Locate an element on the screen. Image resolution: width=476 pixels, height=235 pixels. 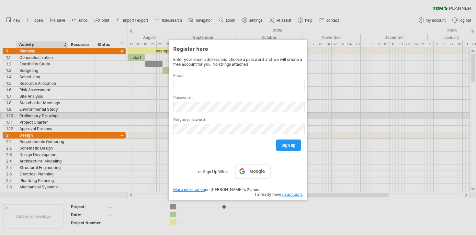
span: Google is located at coordinates (257, 171).